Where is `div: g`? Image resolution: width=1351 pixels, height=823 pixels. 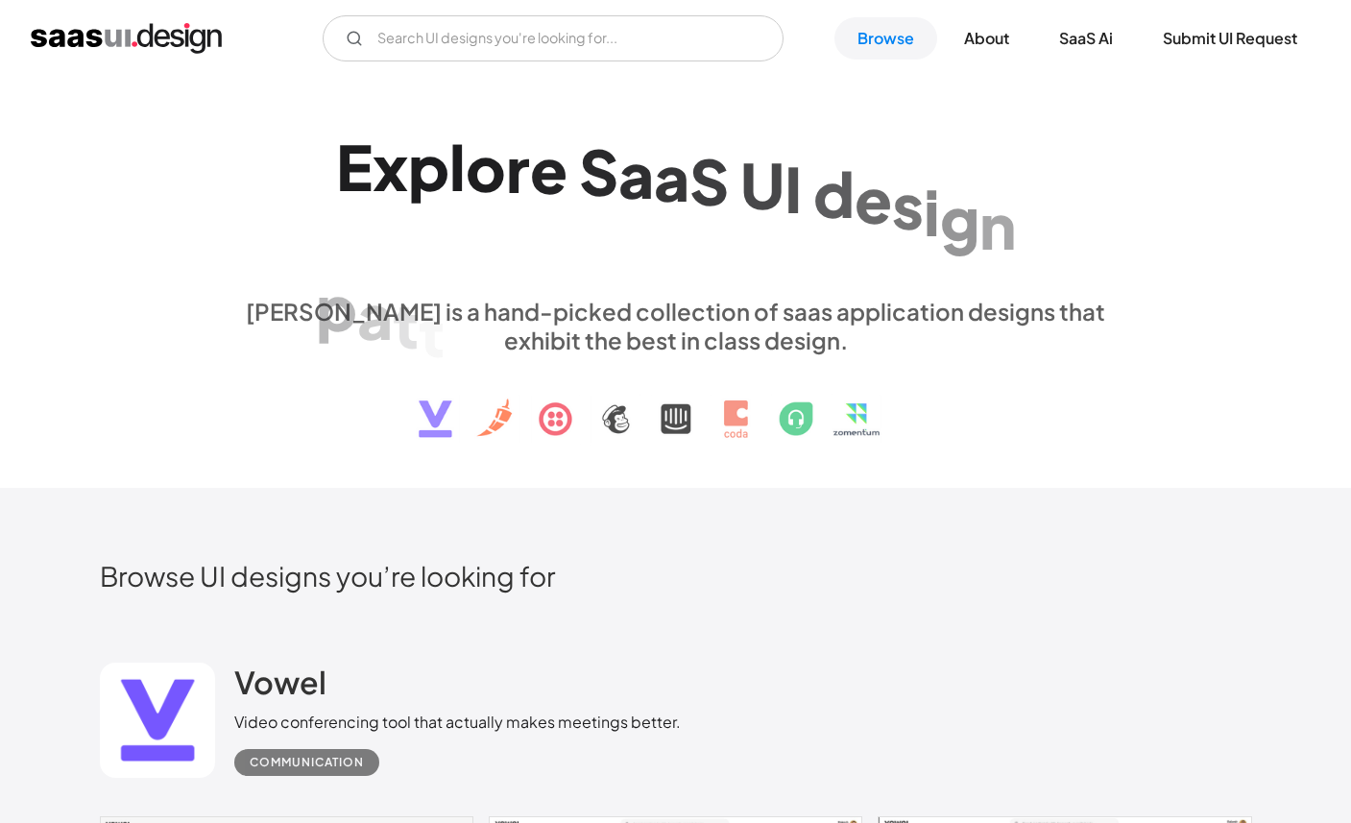 div: g is located at coordinates (959, 218).